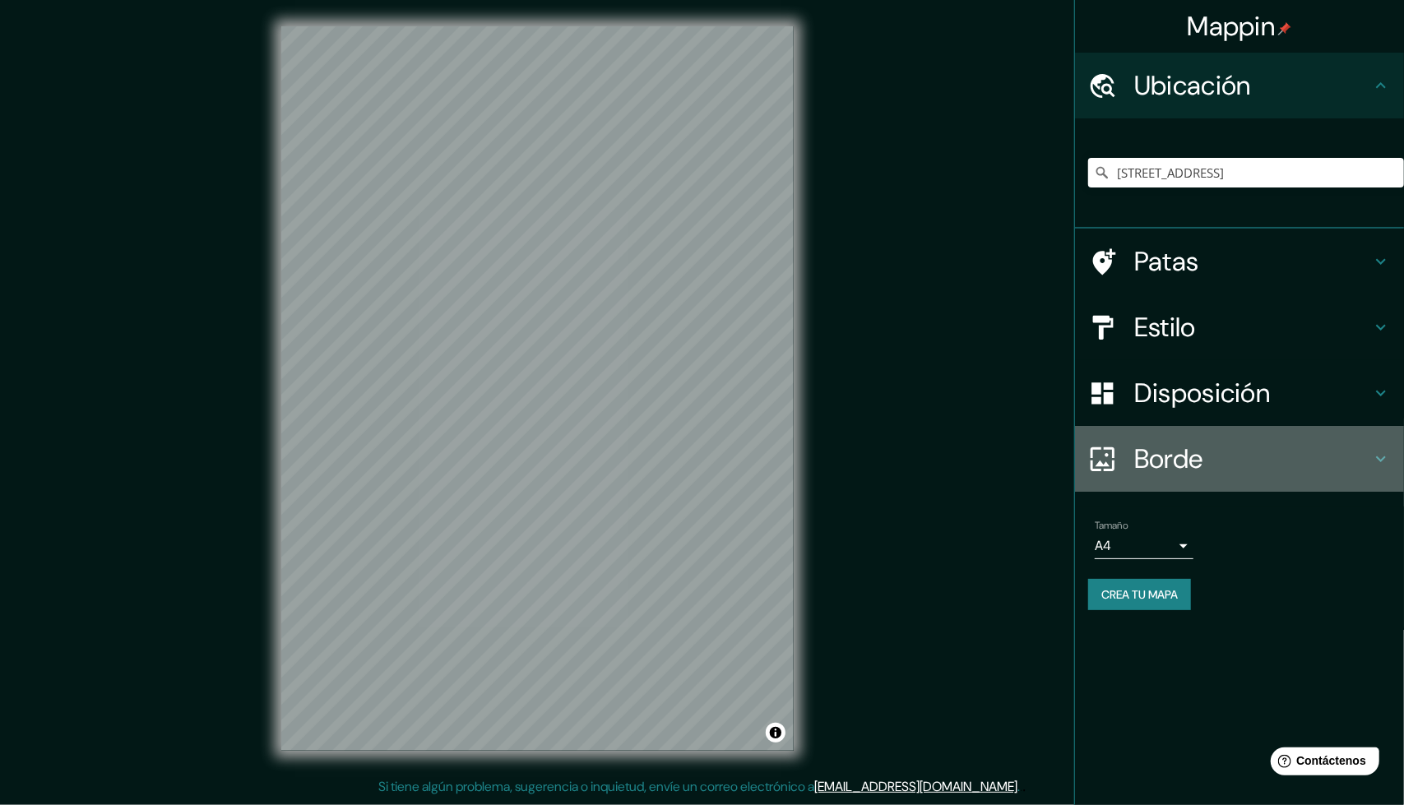 This screenshot has height=805, width=1404. Describe the element at coordinates (1285, 29) in the screenshot. I see `img: pin-icon.png` at that location.